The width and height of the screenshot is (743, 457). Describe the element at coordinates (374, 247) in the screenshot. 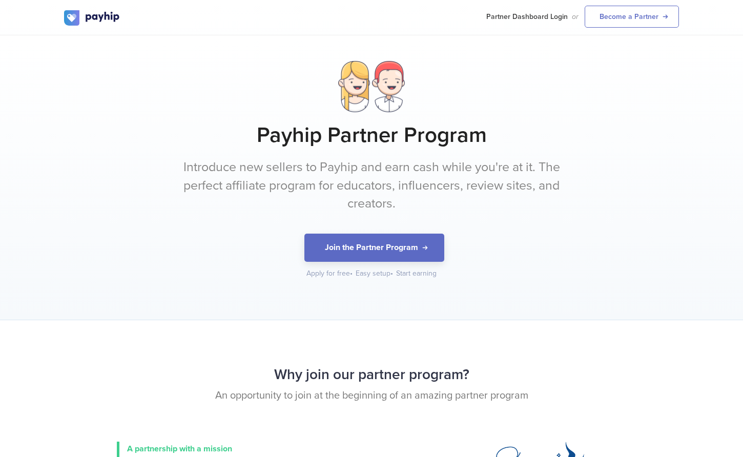

I see `button: Join the Partner Program` at that location.